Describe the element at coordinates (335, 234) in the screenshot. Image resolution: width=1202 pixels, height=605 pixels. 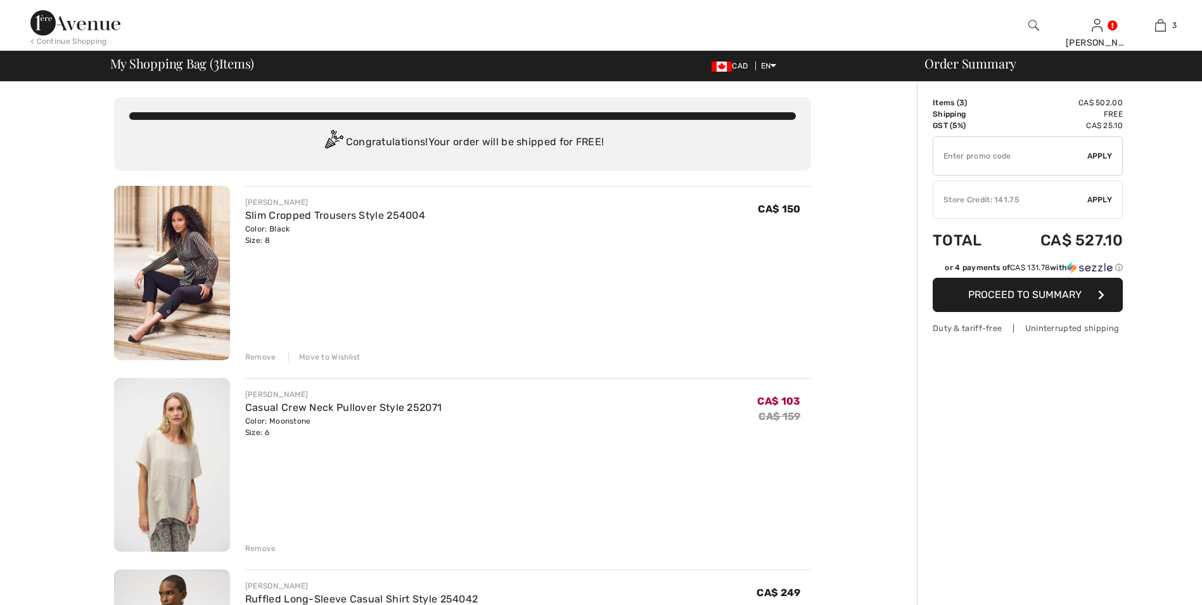
I see `div: Color: Black Size: 8` at that location.